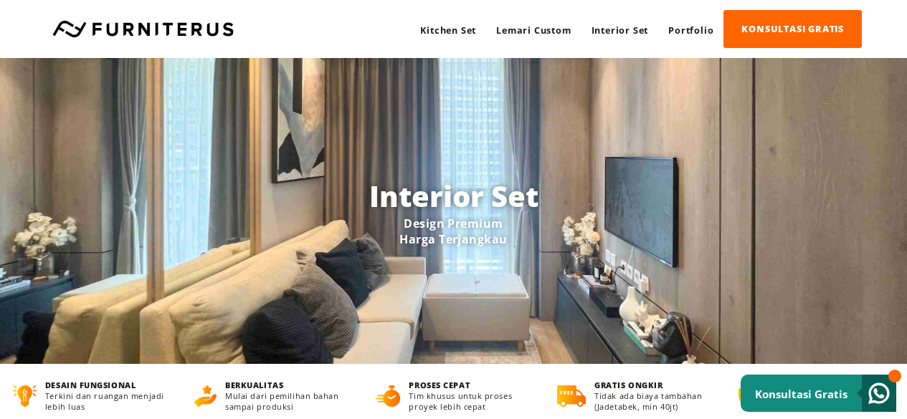 The width and height of the screenshot is (907, 419). I want to click on p: Tidak ada biaya tambahan (Jadetabek, min 40jt), so click(653, 402).